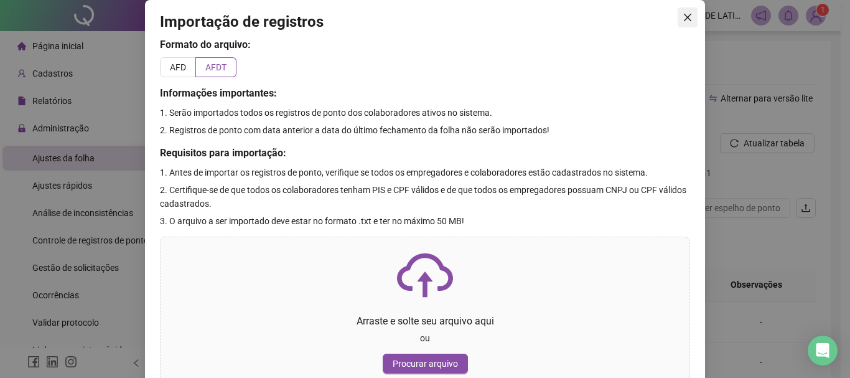  Describe the element at coordinates (423, 197) in the screenshot. I see `span: 2. Certifique-se de que todos os colaboradores tenham PIS e CPF válidos e de que todos os emprega...` at that location.